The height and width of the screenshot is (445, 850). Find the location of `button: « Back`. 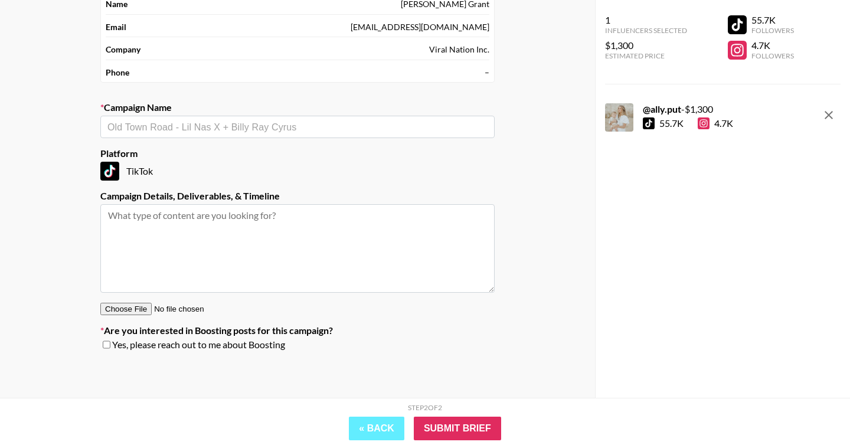

button: « Back is located at coordinates (377, 429).